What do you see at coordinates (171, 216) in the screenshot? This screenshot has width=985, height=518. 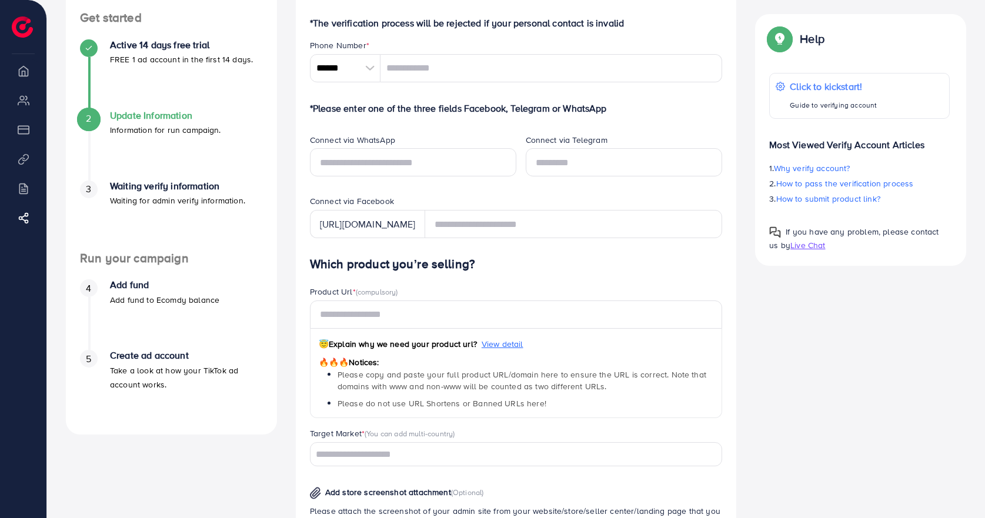 I see `li: Waiting verify information` at bounding box center [171, 216].